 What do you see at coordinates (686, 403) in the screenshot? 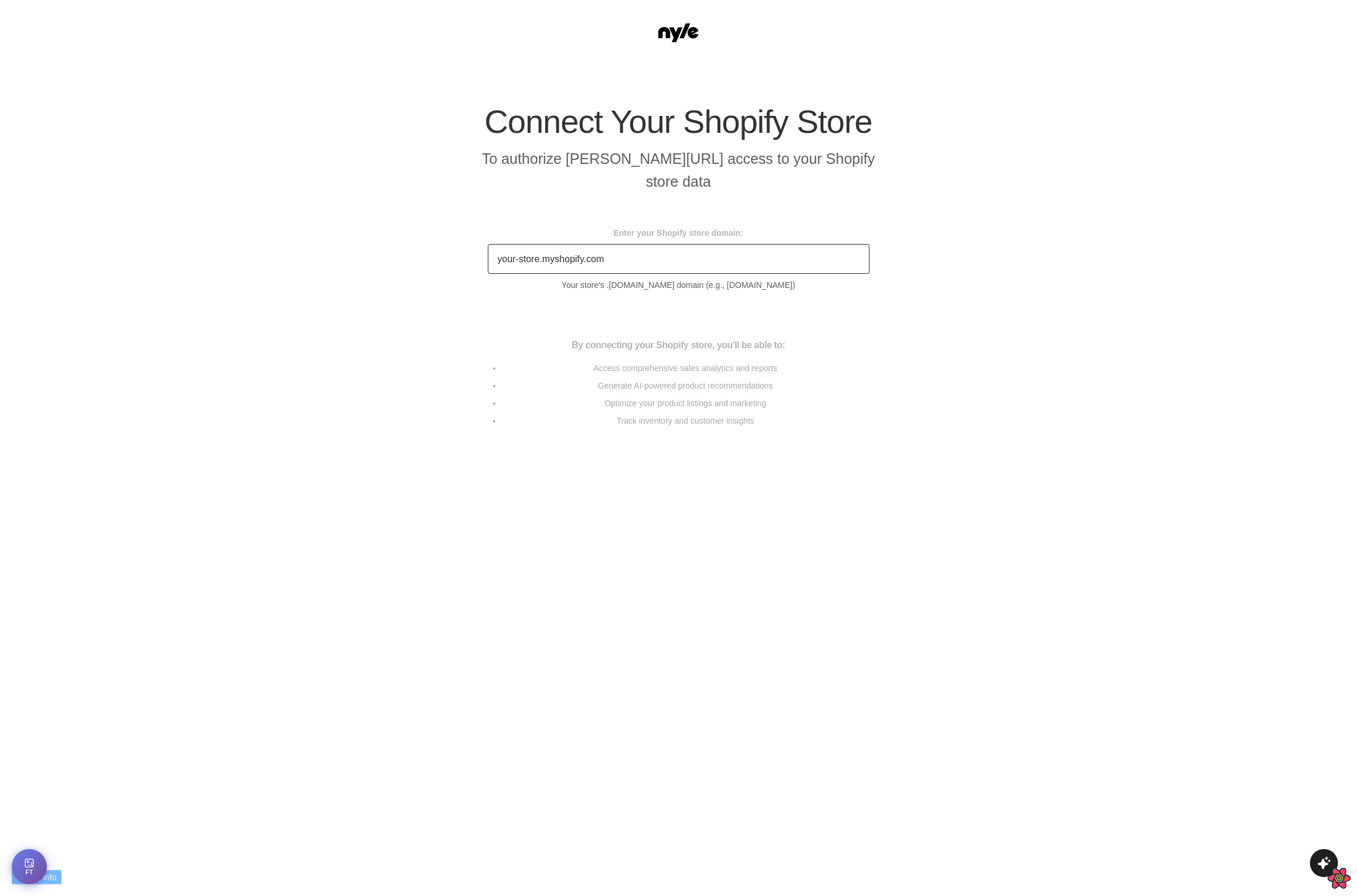
I see `li: Optimize your product listings and marketing` at bounding box center [686, 403].